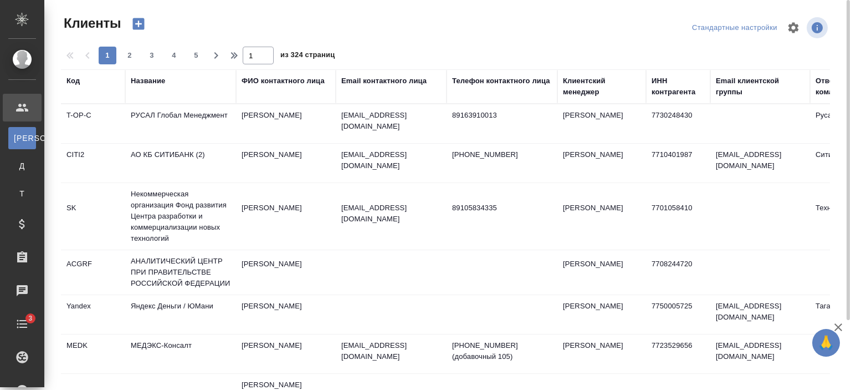 This screenshot has height=390, width=851. What do you see at coordinates (678, 314) in the screenshot?
I see `td: 7750005725` at bounding box center [678, 314].